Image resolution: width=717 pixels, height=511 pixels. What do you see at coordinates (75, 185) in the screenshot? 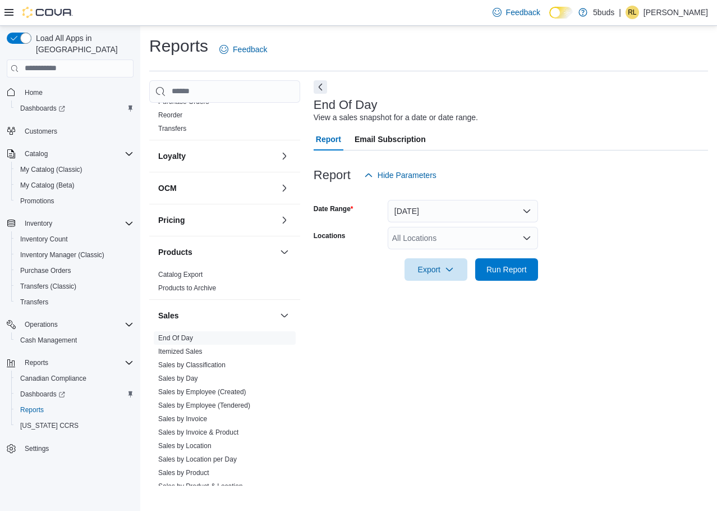
I see `span: My Catalog (Beta)` at bounding box center [75, 185].